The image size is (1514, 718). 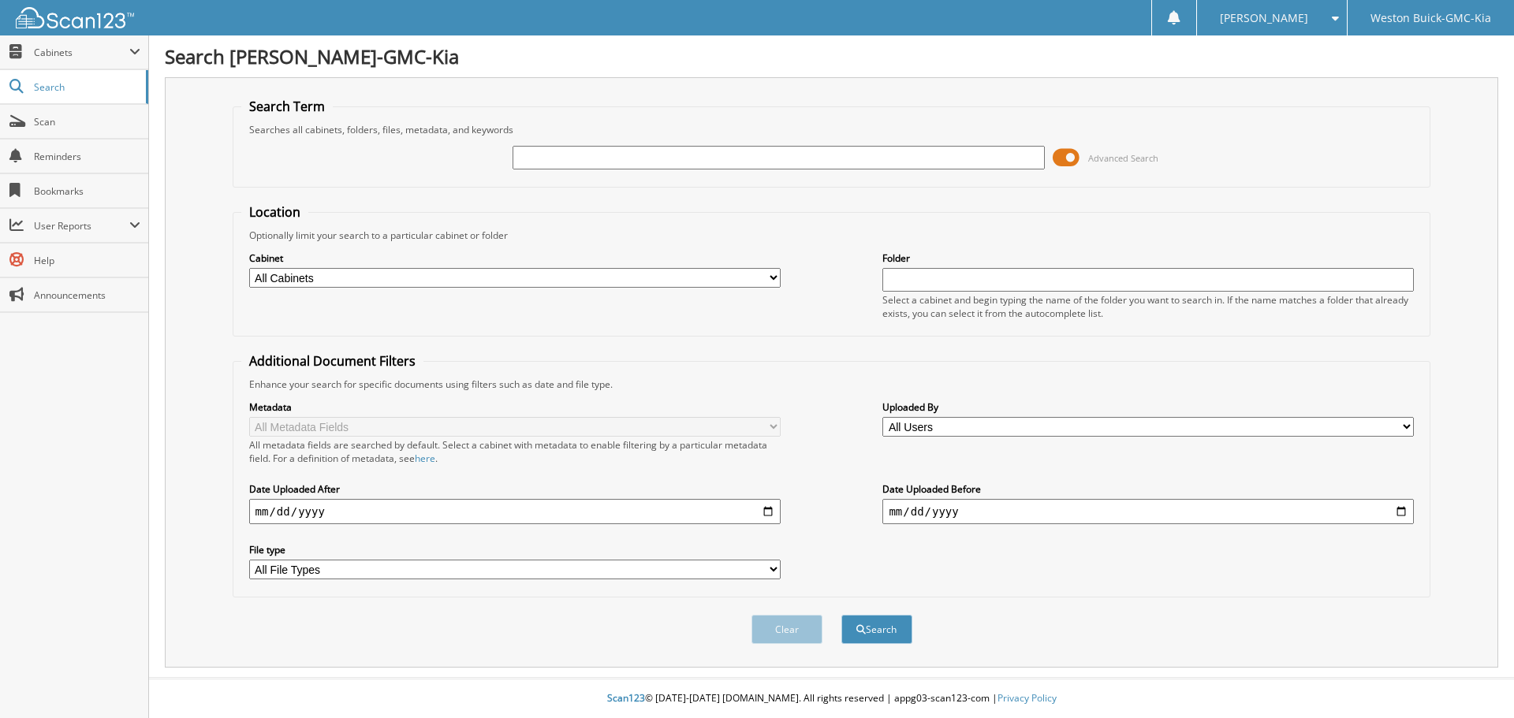 I want to click on label: File type, so click(x=515, y=550).